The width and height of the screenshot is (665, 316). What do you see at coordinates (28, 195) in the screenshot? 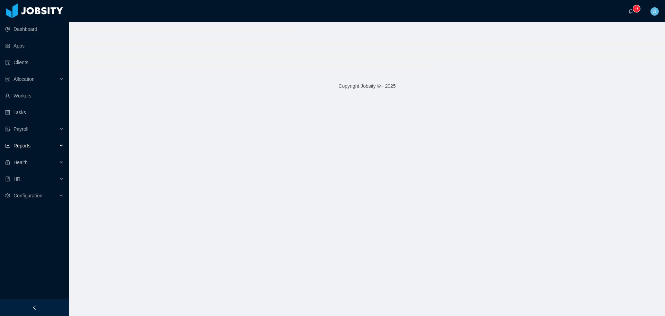
I see `span: Configuration` at bounding box center [28, 195].